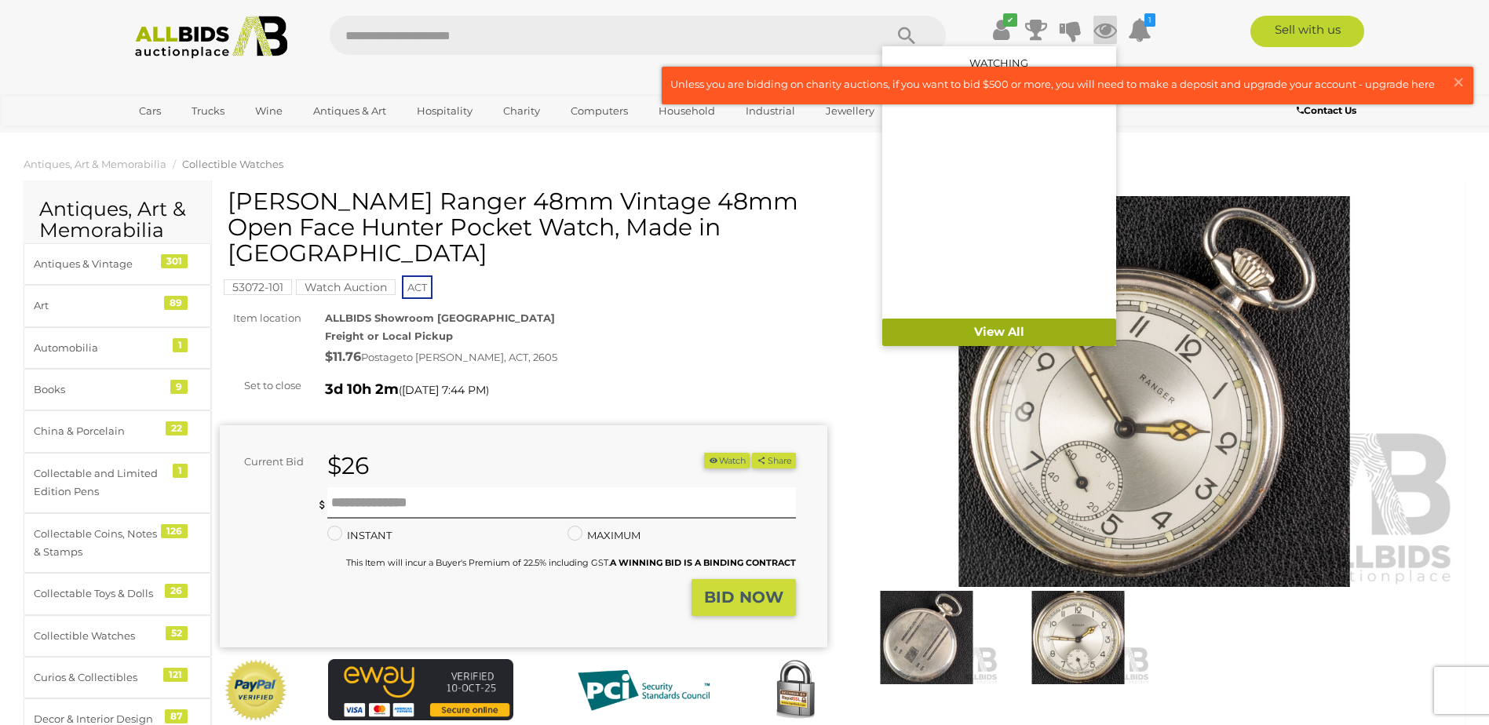 Image resolution: width=1489 pixels, height=725 pixels. Describe the element at coordinates (117, 483) in the screenshot. I see `a: Collectable and Limited Edition Pens 1` at that location.